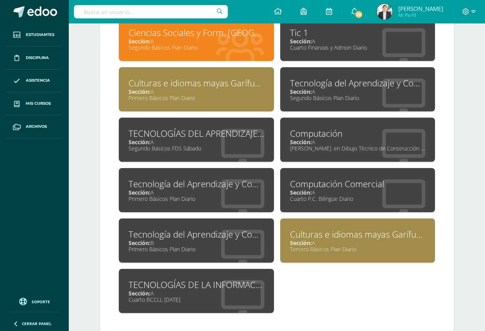 The height and width of the screenshot is (331, 485). Describe the element at coordinates (36, 127) in the screenshot. I see `span: Archivos` at that location.